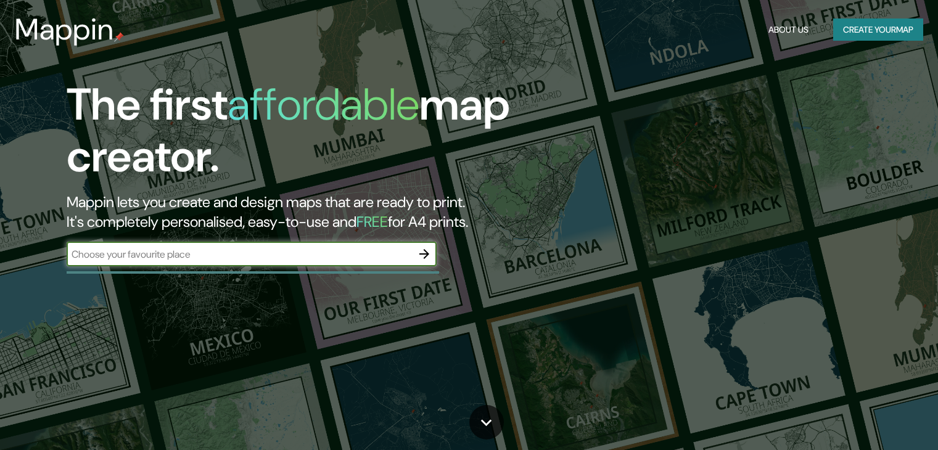  I want to click on img: mappin-pin, so click(119, 37).